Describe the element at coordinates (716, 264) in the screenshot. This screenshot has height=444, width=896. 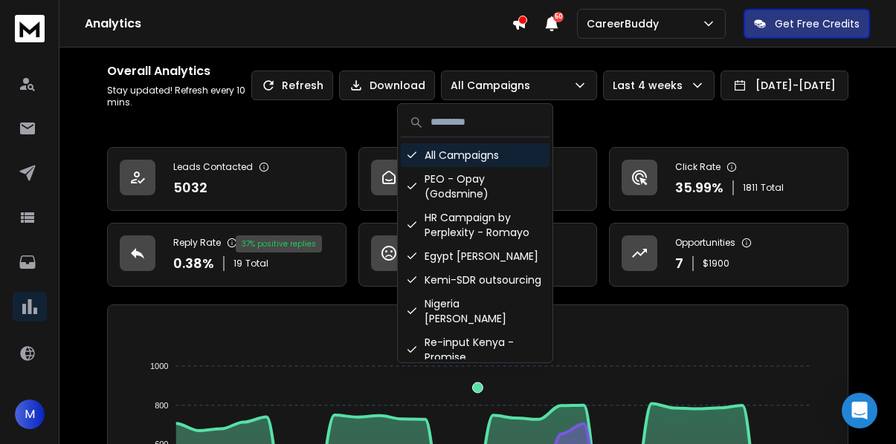
I see `p: $ 1900` at that location.